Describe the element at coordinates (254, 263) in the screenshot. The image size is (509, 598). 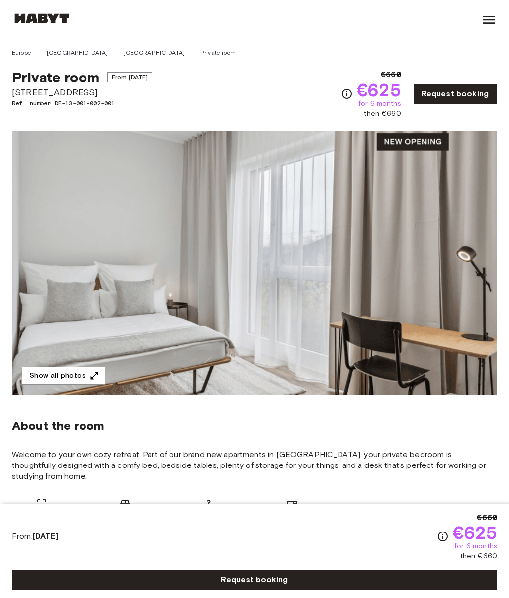
I see `img: Marketing picture of unit DE-13-001-002-001` at that location.